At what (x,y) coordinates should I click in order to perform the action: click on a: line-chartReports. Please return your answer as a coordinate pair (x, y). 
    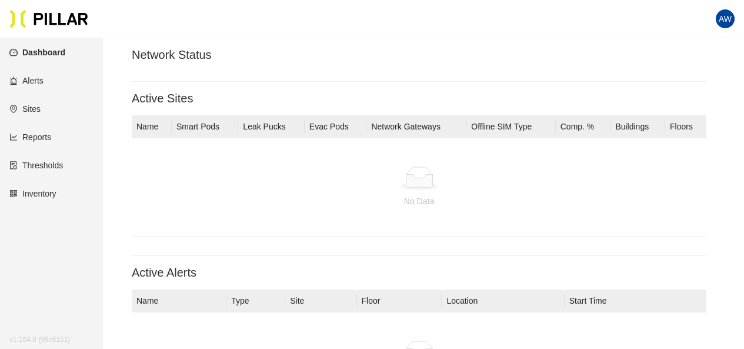
    Looking at the image, I should click on (30, 137).